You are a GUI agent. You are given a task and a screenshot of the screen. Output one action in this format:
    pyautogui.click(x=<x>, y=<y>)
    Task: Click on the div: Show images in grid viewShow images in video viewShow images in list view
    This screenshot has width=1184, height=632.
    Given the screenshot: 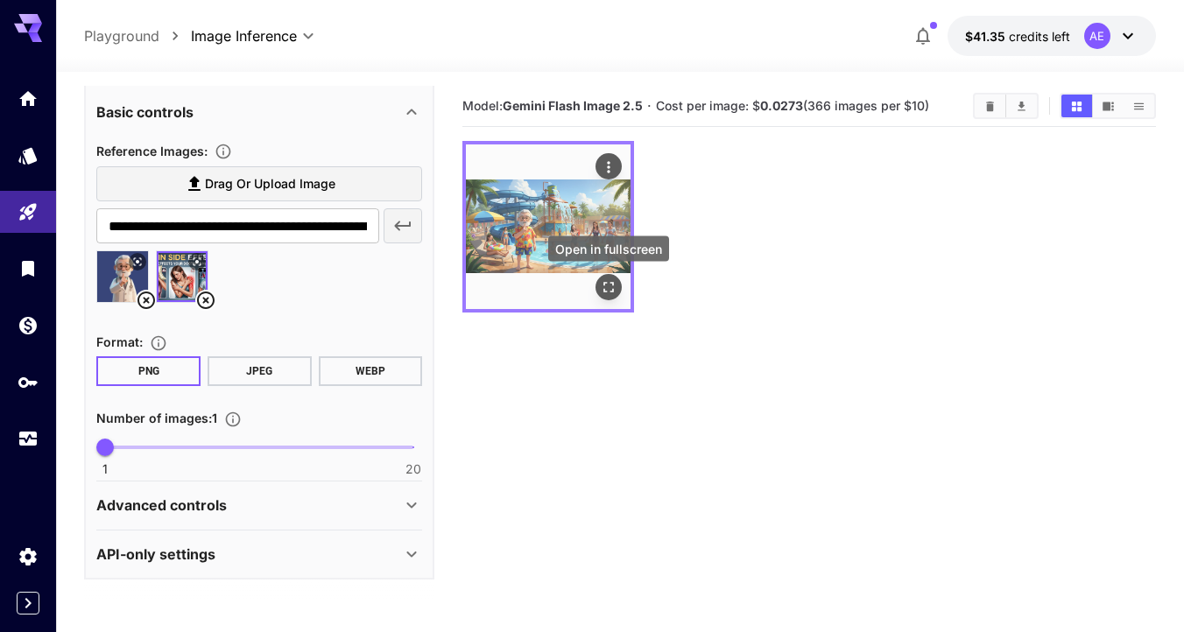 What is the action you would take?
    pyautogui.click(x=1108, y=106)
    